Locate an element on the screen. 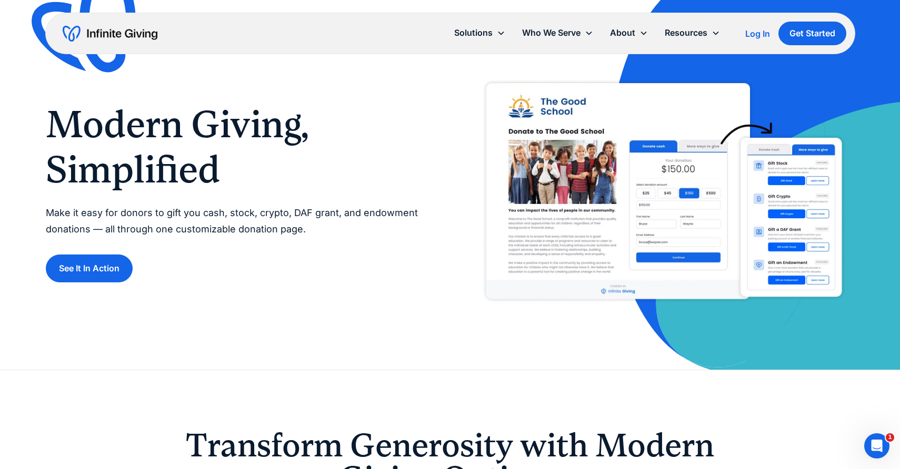  span: 1 is located at coordinates (890, 438).